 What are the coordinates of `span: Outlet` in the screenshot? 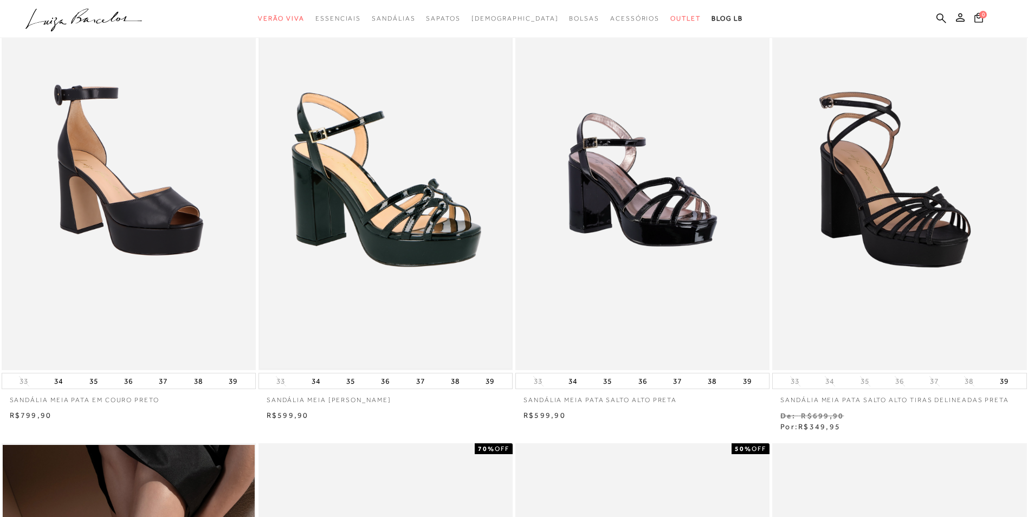 It's located at (686, 18).